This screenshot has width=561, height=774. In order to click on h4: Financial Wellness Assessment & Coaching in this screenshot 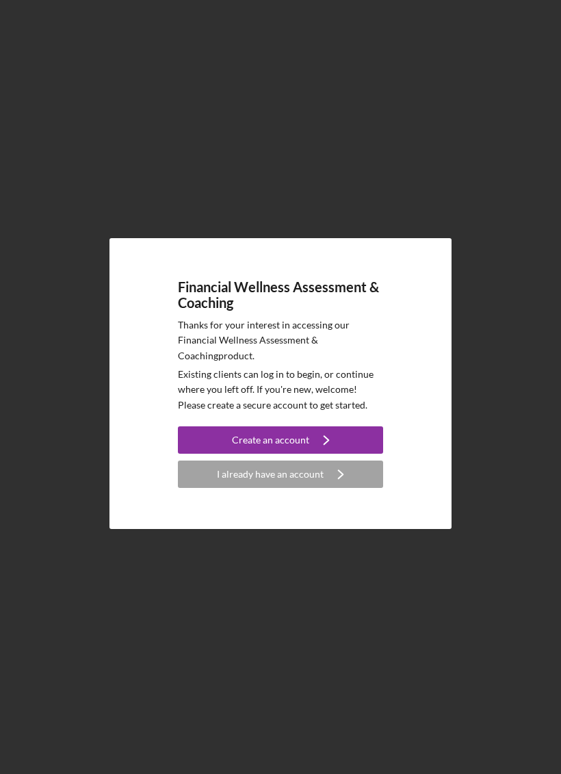, I will do `click(280, 295)`.